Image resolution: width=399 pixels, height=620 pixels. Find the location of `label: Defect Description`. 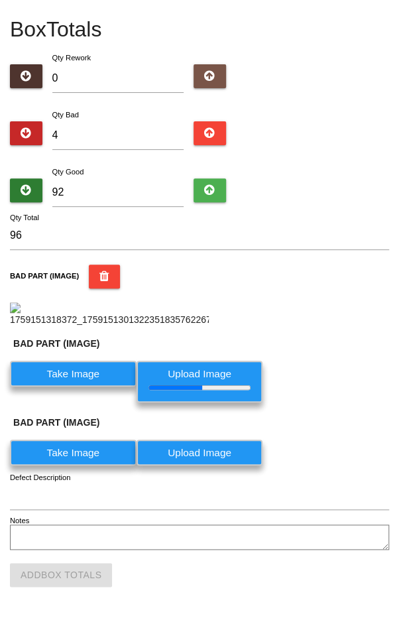

label: Defect Description is located at coordinates (40, 478).